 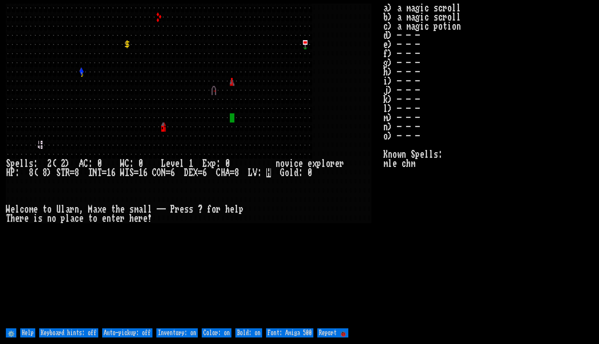 What do you see at coordinates (196, 173) in the screenshot?
I see `div: X` at bounding box center [196, 173].